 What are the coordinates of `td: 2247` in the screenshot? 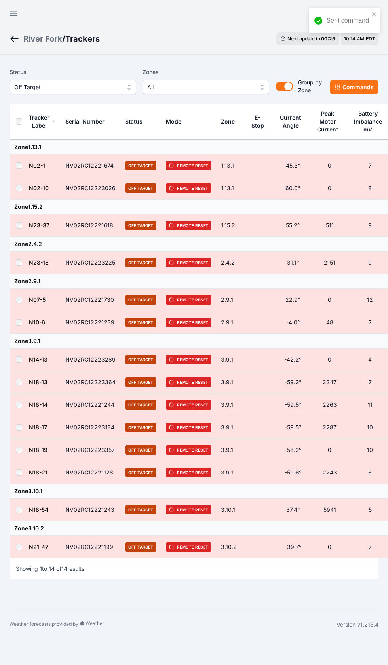 It's located at (329, 382).